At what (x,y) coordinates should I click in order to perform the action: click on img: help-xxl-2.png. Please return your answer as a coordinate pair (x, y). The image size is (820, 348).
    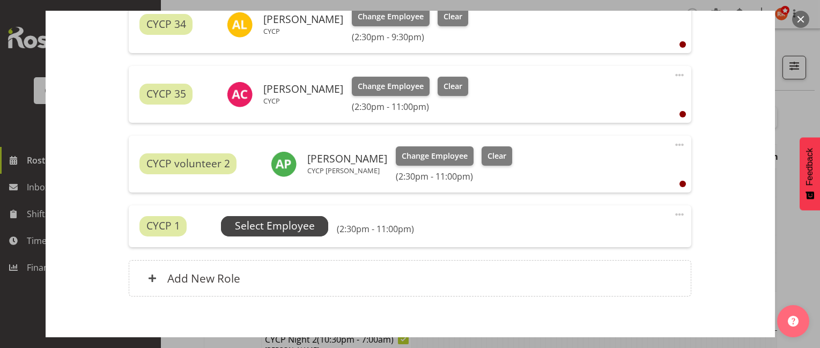
    Looking at the image, I should click on (793, 321).